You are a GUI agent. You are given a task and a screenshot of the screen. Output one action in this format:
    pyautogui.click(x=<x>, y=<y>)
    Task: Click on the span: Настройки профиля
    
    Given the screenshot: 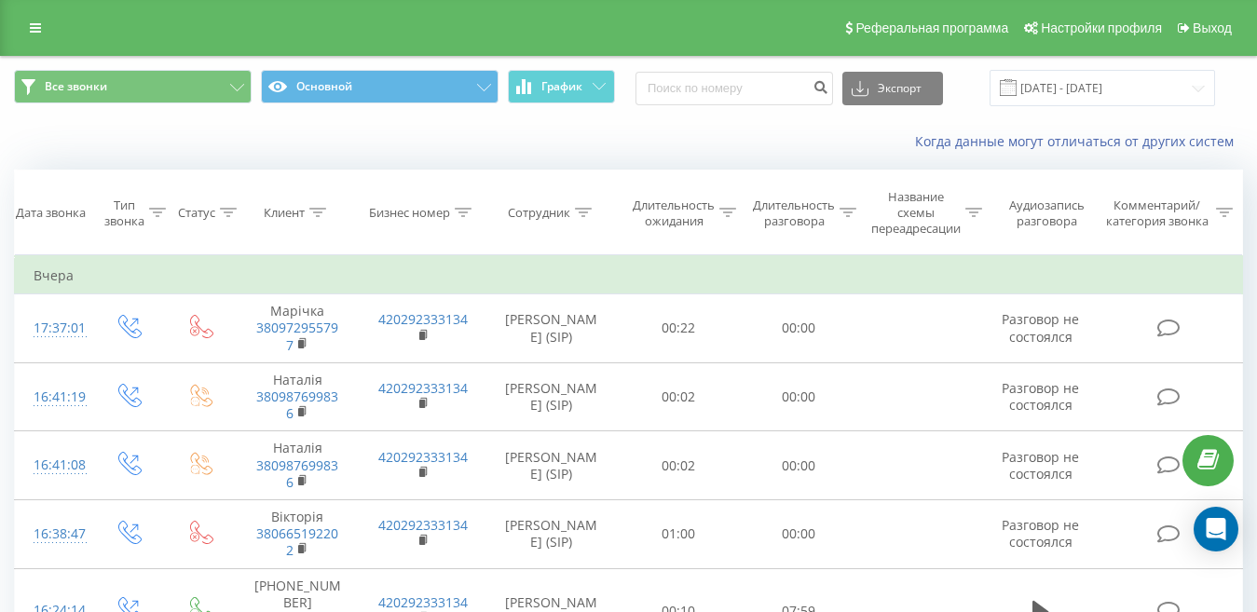 What is the action you would take?
    pyautogui.click(x=1101, y=28)
    